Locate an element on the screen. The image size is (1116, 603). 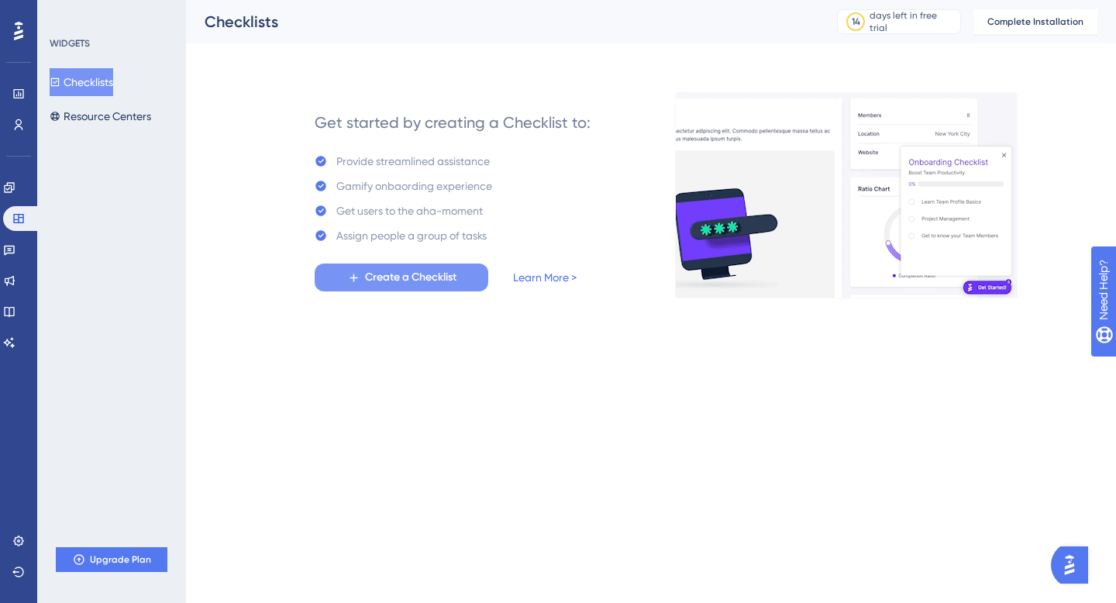
div: days left in free trial is located at coordinates (912, 22).